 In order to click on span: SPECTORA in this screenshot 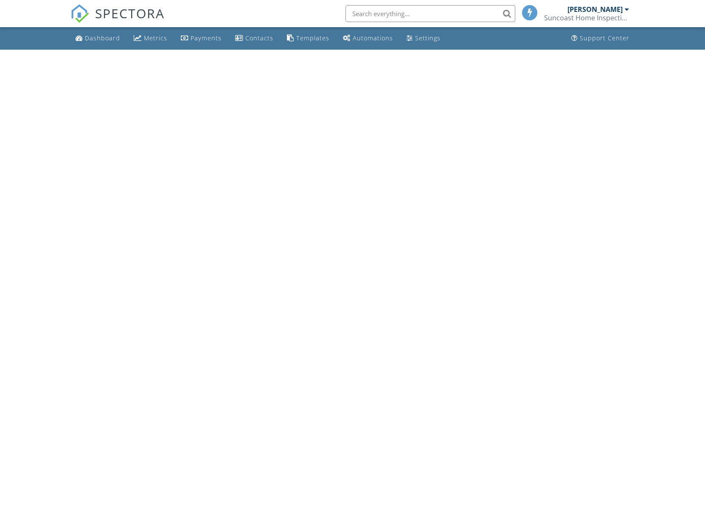, I will do `click(130, 13)`.